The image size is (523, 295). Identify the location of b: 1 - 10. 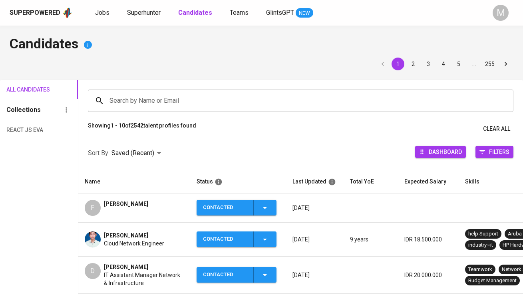
(118, 125).